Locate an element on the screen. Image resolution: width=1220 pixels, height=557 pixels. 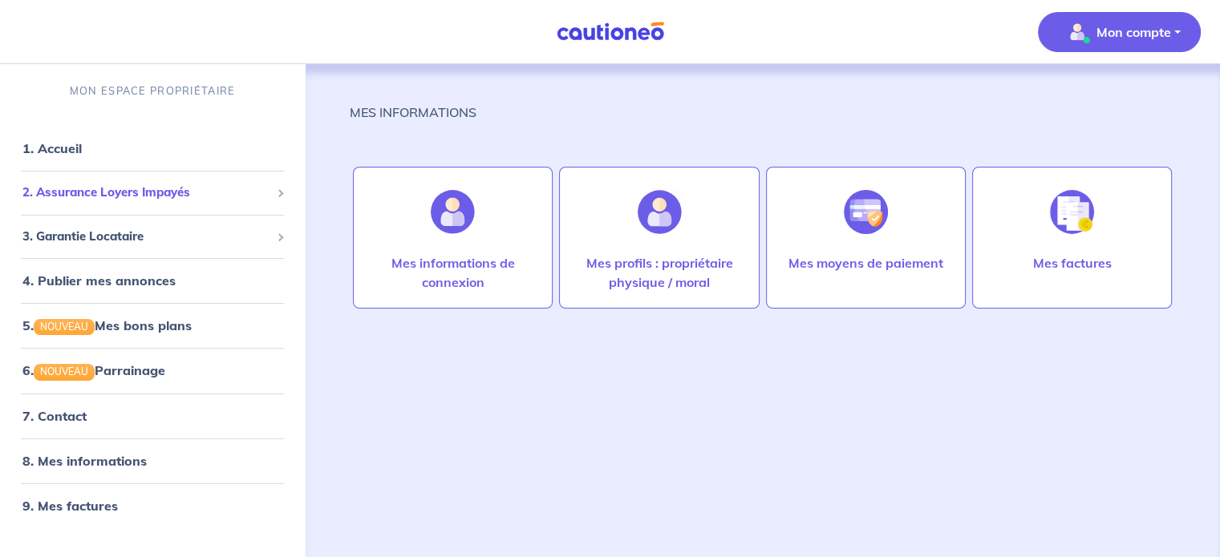
a: 1. Accueil is located at coordinates (52, 148).